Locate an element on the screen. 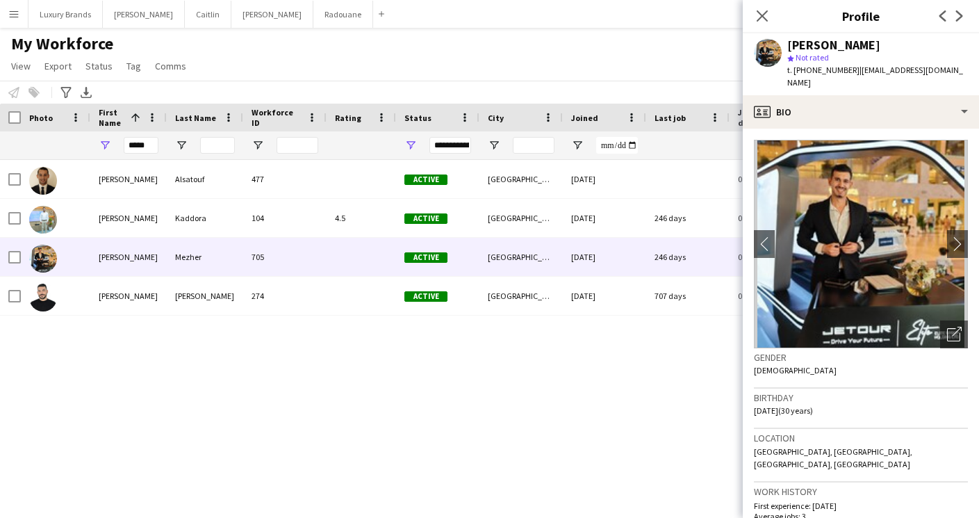 This screenshot has width=979, height=518. a: Comms is located at coordinates (170, 66).